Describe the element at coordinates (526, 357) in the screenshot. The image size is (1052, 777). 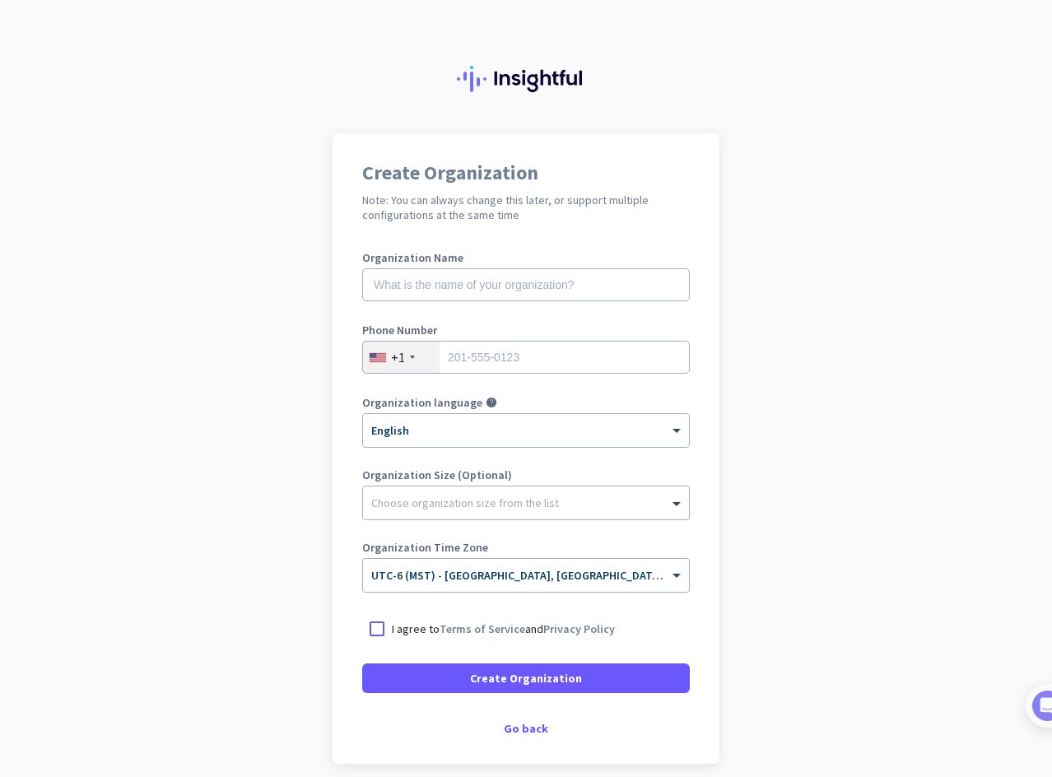
I see `input: 201-555-0123` at that location.